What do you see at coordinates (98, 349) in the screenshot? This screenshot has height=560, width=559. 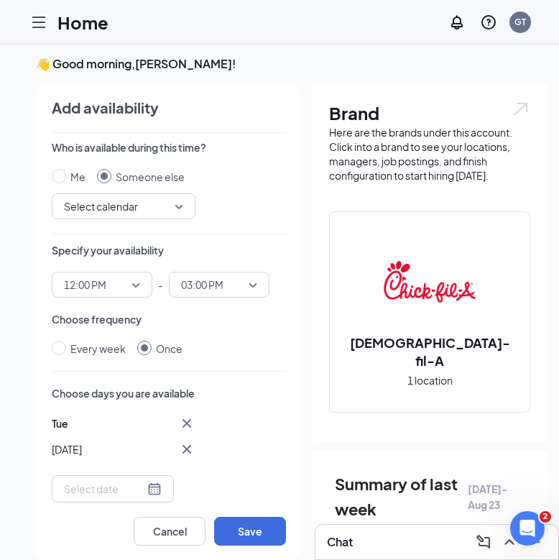 I see `div: Every week` at bounding box center [98, 349].